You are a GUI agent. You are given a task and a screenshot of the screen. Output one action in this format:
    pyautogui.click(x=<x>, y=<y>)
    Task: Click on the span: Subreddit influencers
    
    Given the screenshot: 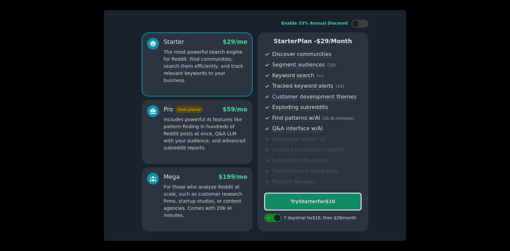 What is the action you would take?
    pyautogui.click(x=301, y=161)
    